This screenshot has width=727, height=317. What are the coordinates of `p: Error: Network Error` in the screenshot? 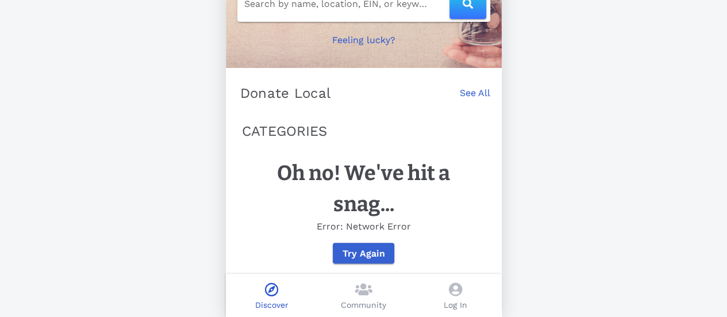 It's located at (364, 227).